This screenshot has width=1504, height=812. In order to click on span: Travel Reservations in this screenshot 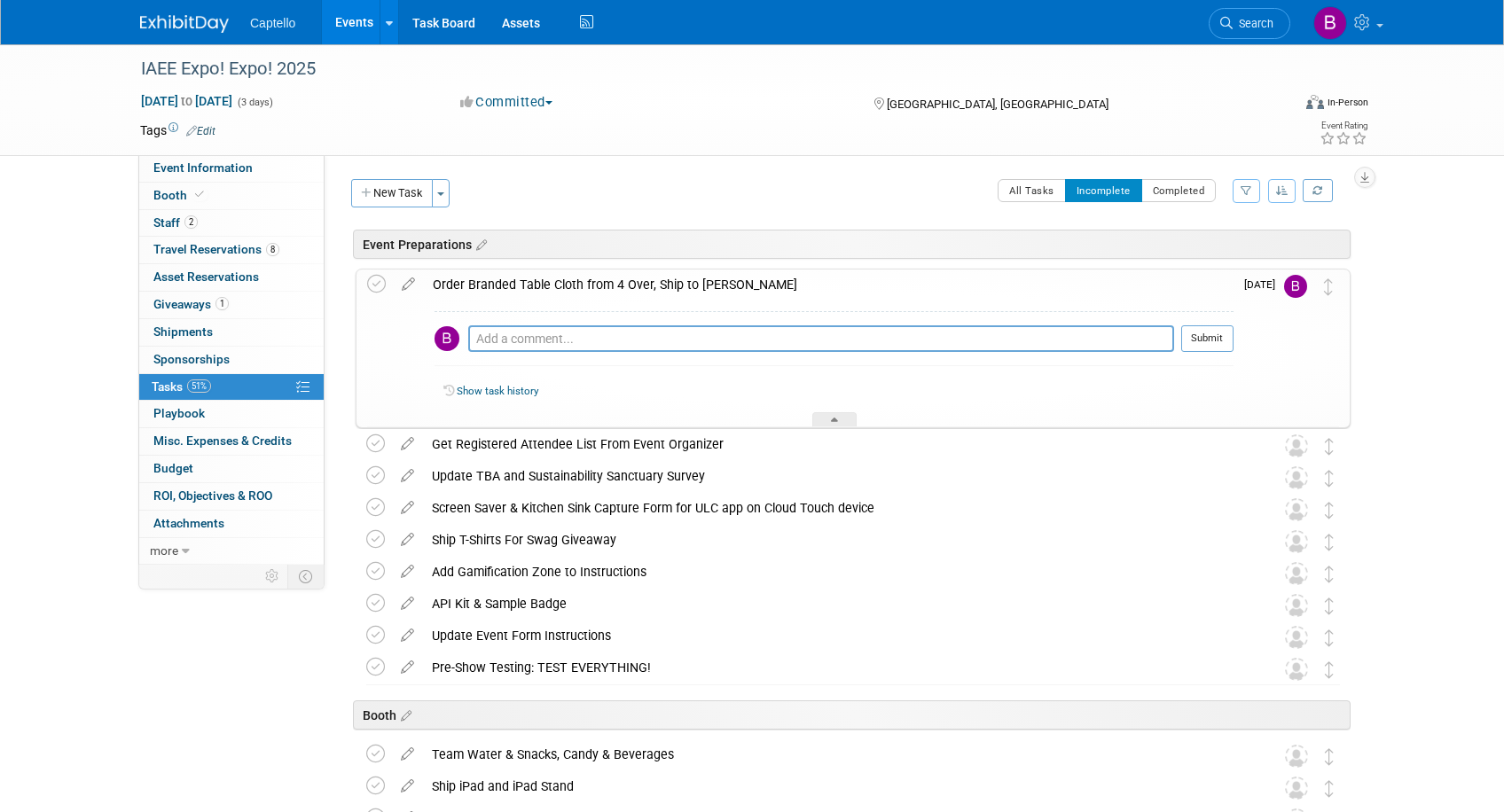, I will do `click(217, 249)`.